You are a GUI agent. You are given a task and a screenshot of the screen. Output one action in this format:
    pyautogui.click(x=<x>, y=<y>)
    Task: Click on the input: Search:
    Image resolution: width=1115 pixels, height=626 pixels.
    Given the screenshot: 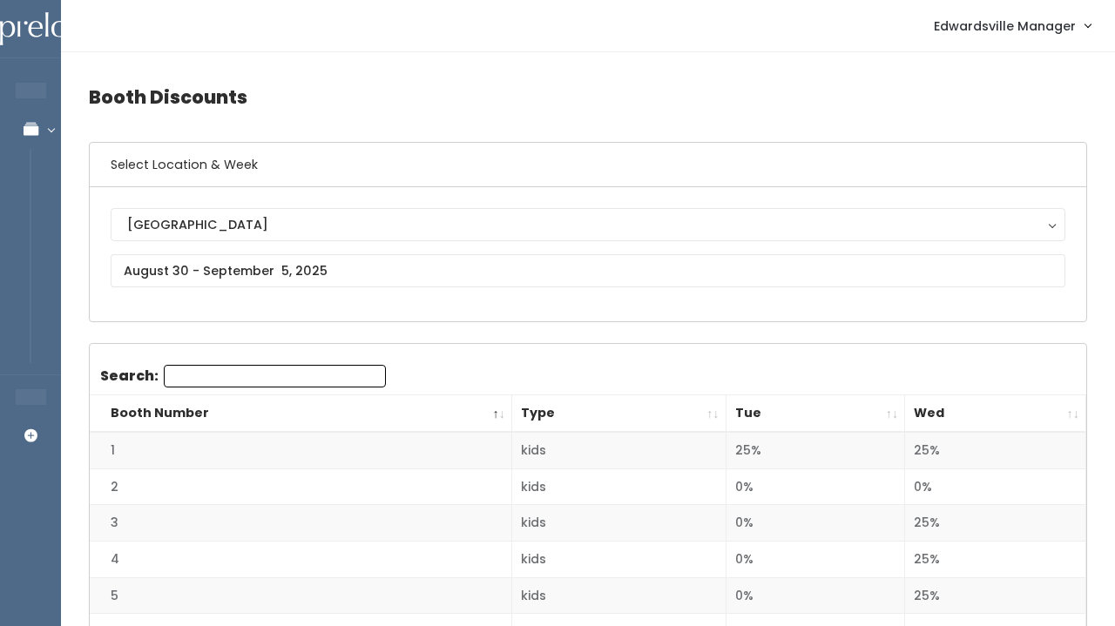 What is the action you would take?
    pyautogui.click(x=274, y=376)
    